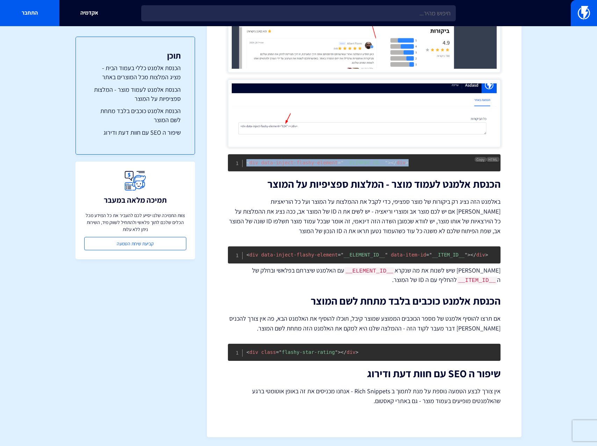 The width and height of the screenshot is (597, 446). Describe the element at coordinates (135, 200) in the screenshot. I see `h3: תמיכה מלאה במעבר` at that location.